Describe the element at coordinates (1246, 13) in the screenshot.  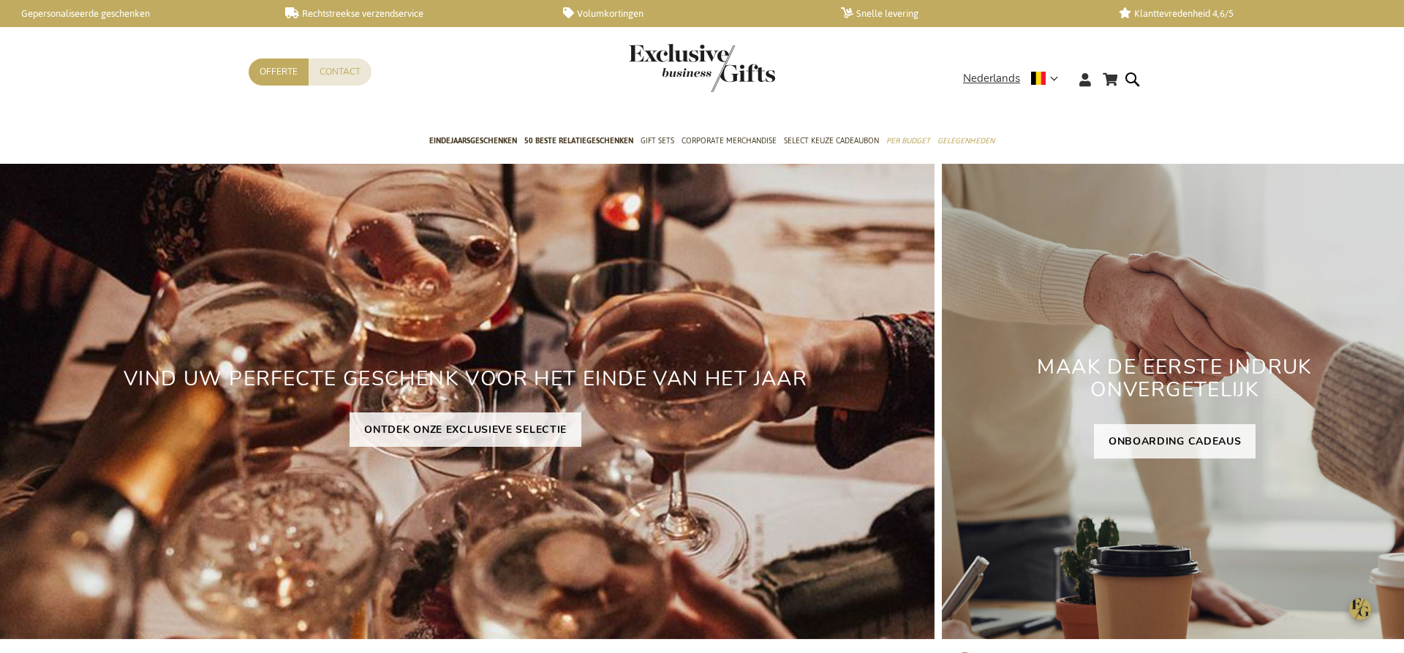
I see `a: Klanttevredenheid 4,6/5` at that location.